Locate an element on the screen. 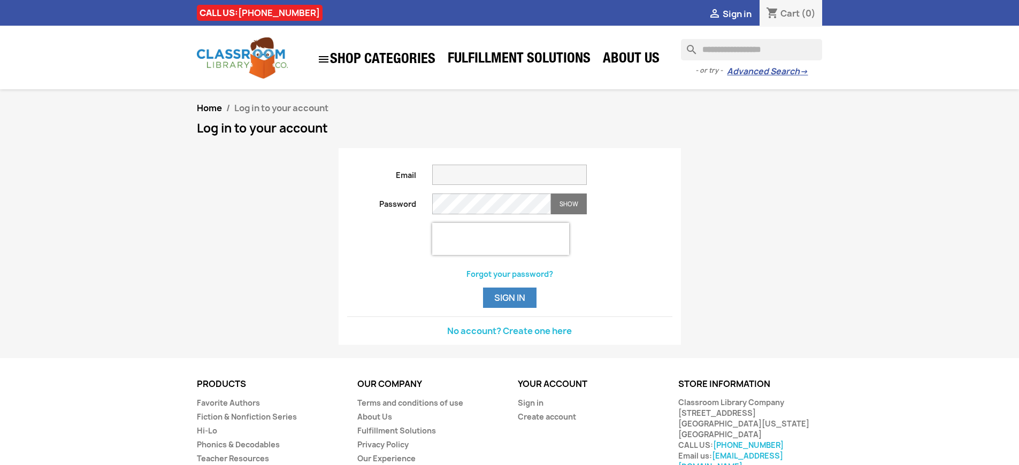 This screenshot has width=1019, height=465. a: Teacher Resources is located at coordinates (233, 458).